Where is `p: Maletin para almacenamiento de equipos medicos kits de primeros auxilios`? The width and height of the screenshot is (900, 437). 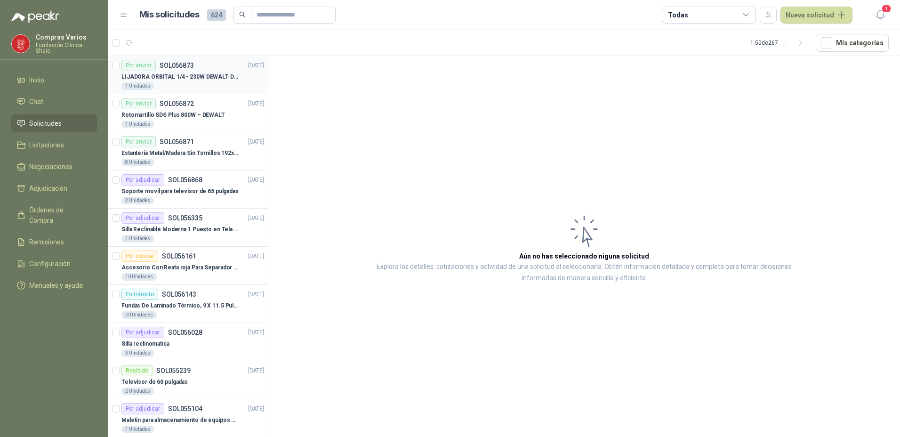
p: Maletin para almacenamiento de equipos medicos kits de primeros auxilios is located at coordinates (180, 420).